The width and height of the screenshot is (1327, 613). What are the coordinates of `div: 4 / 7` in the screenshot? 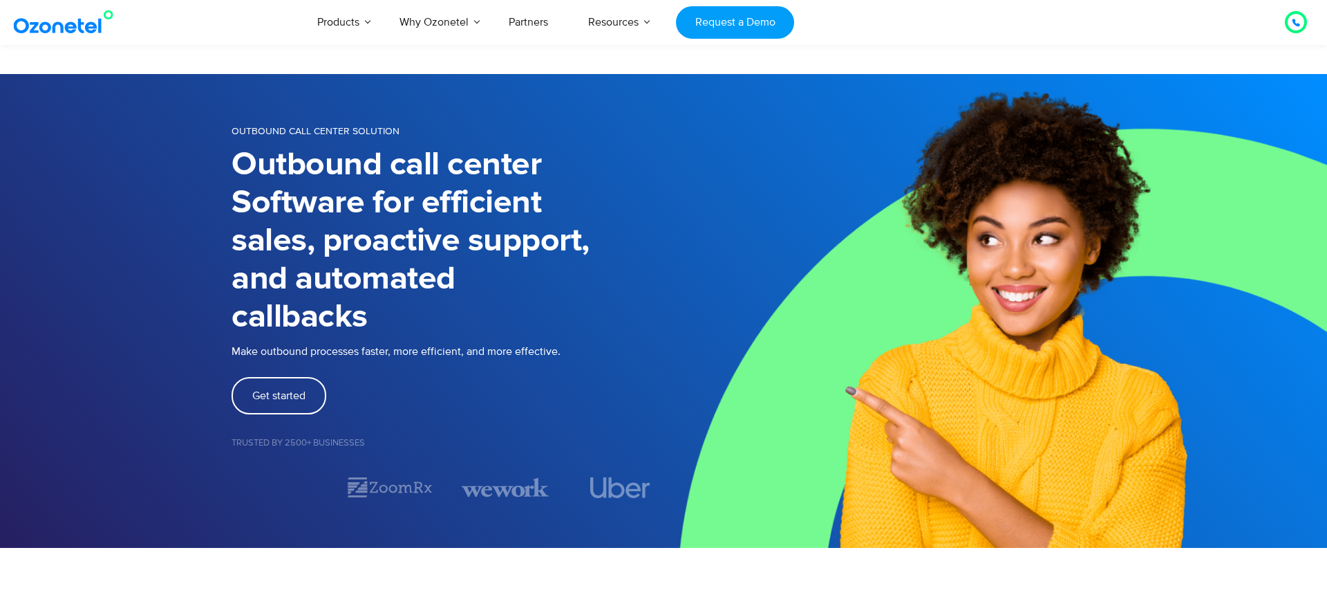 It's located at (620, 487).